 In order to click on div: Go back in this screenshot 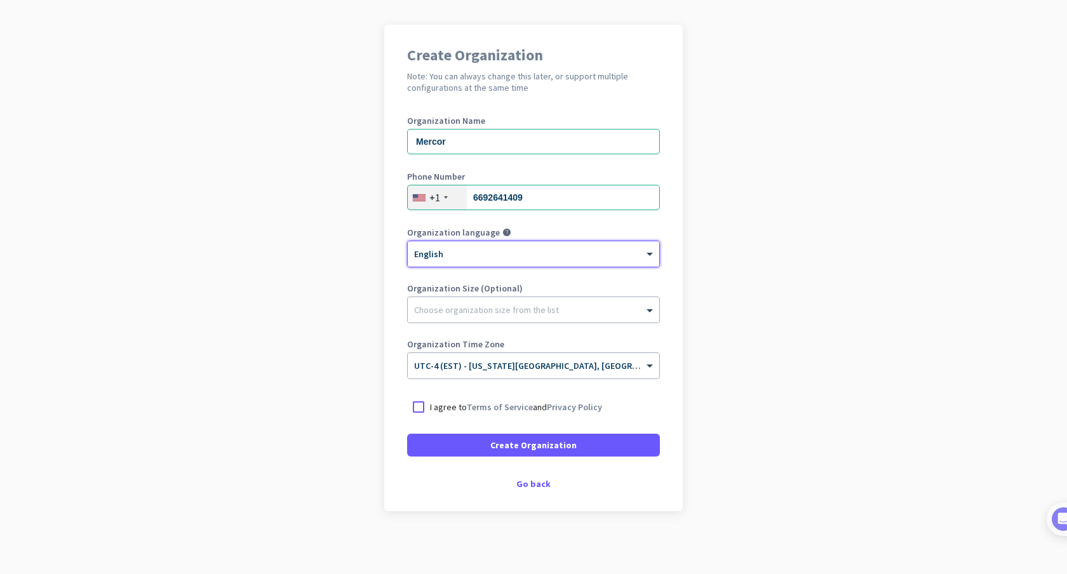, I will do `click(533, 484)`.